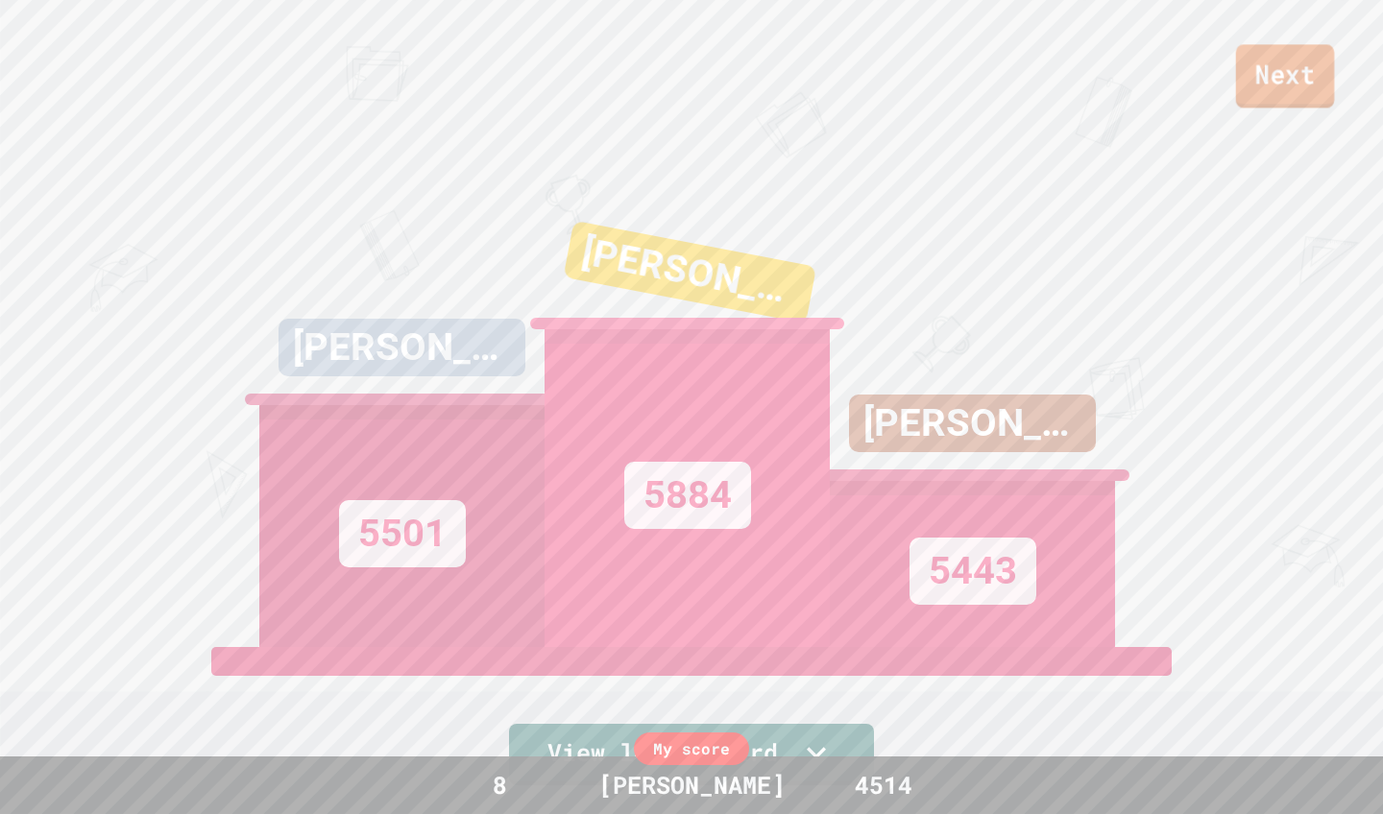  What do you see at coordinates (1285, 76) in the screenshot?
I see `a: Next` at bounding box center [1285, 76].